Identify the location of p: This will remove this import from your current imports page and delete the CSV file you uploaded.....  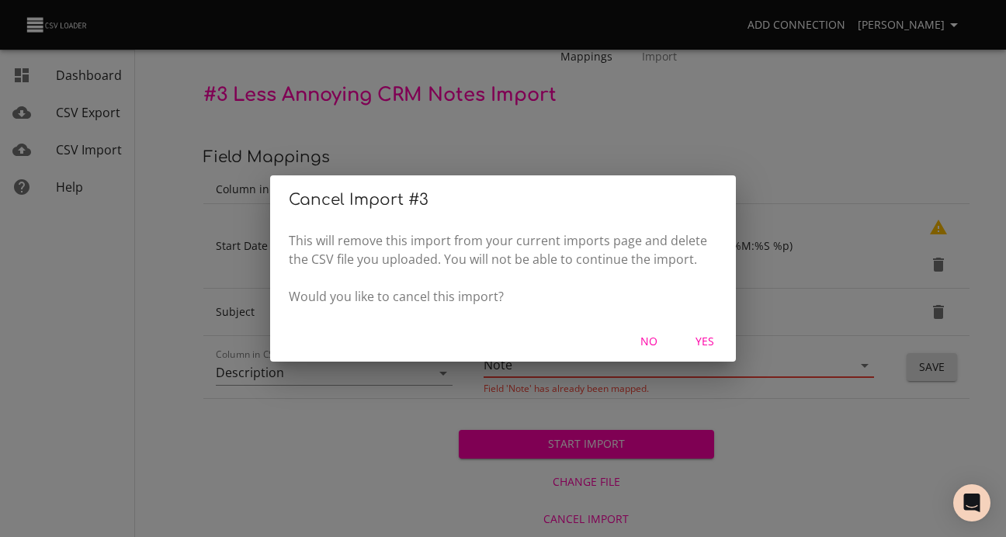
(503, 269).